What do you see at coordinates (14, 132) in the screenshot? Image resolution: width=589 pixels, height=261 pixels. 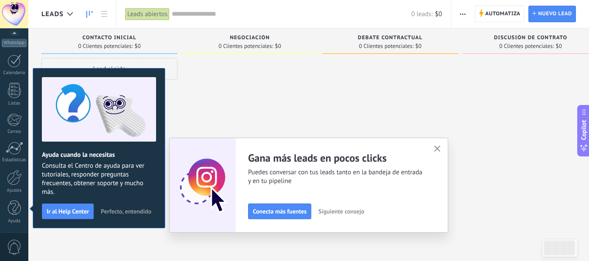 I see `div: Correo` at bounding box center [14, 132].